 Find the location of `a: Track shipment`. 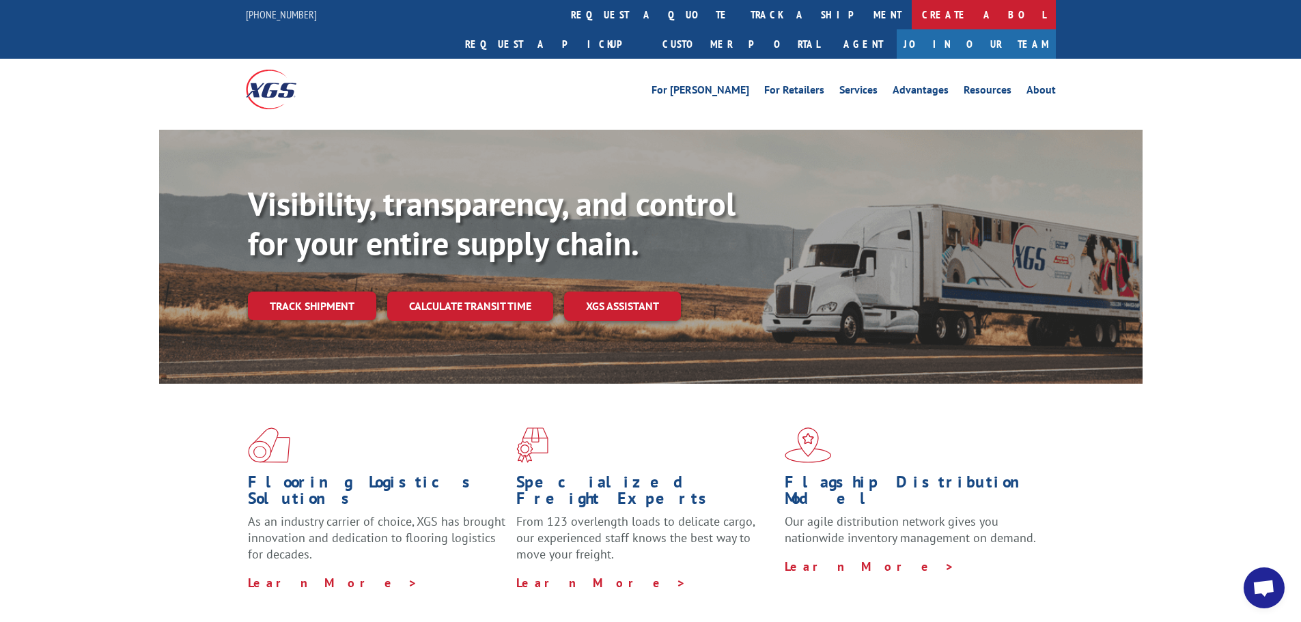

a: Track shipment is located at coordinates (312, 306).